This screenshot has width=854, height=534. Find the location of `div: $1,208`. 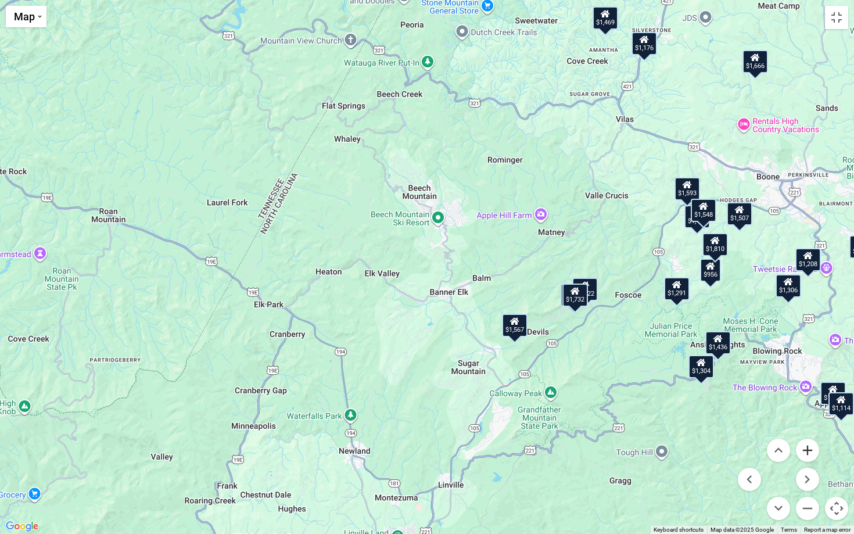

div: $1,208 is located at coordinates (808, 260).